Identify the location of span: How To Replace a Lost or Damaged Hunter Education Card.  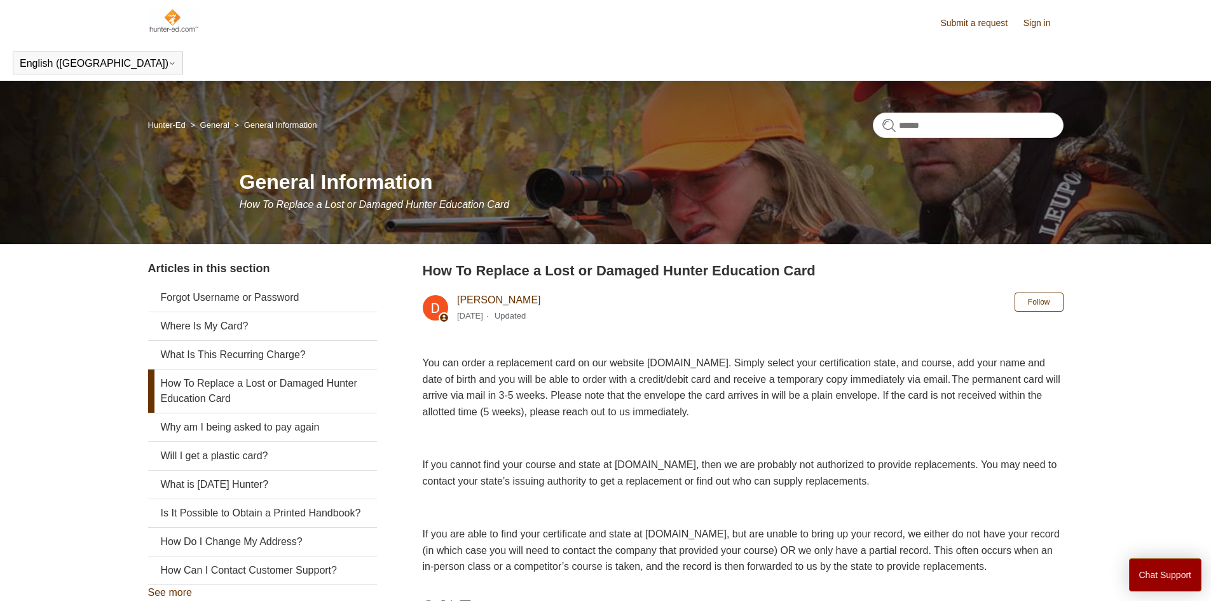
(374, 204).